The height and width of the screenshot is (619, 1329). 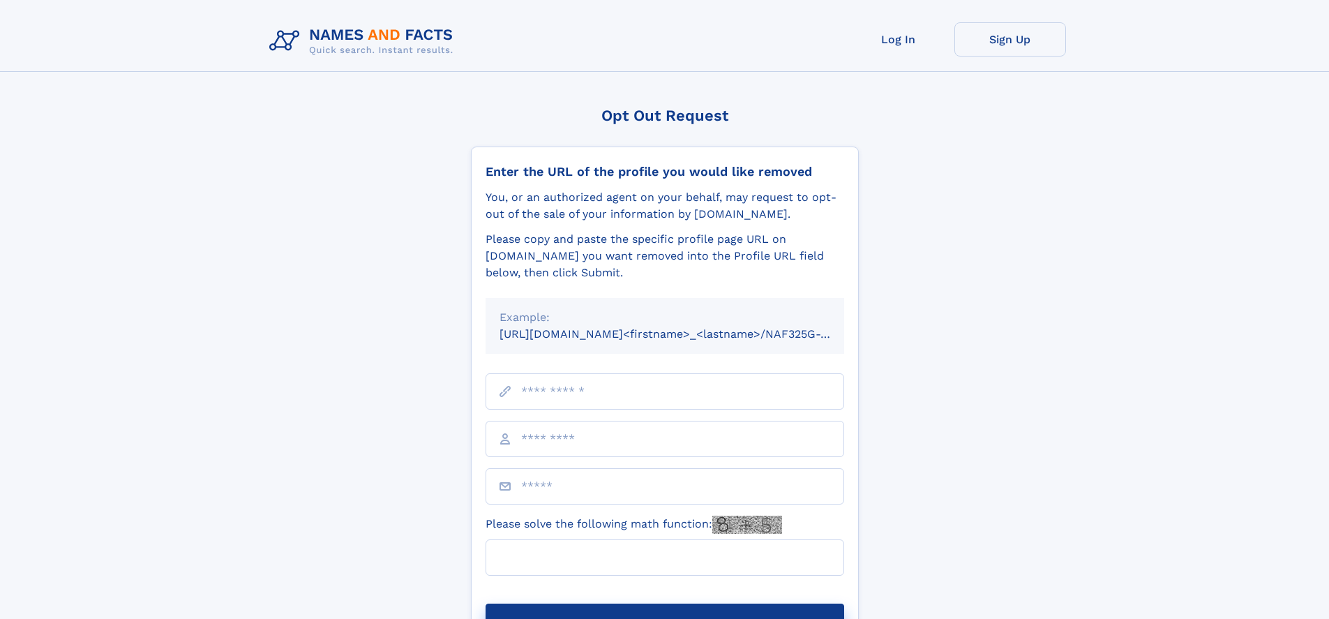 What do you see at coordinates (665, 115) in the screenshot?
I see `div: Opt Out Request` at bounding box center [665, 115].